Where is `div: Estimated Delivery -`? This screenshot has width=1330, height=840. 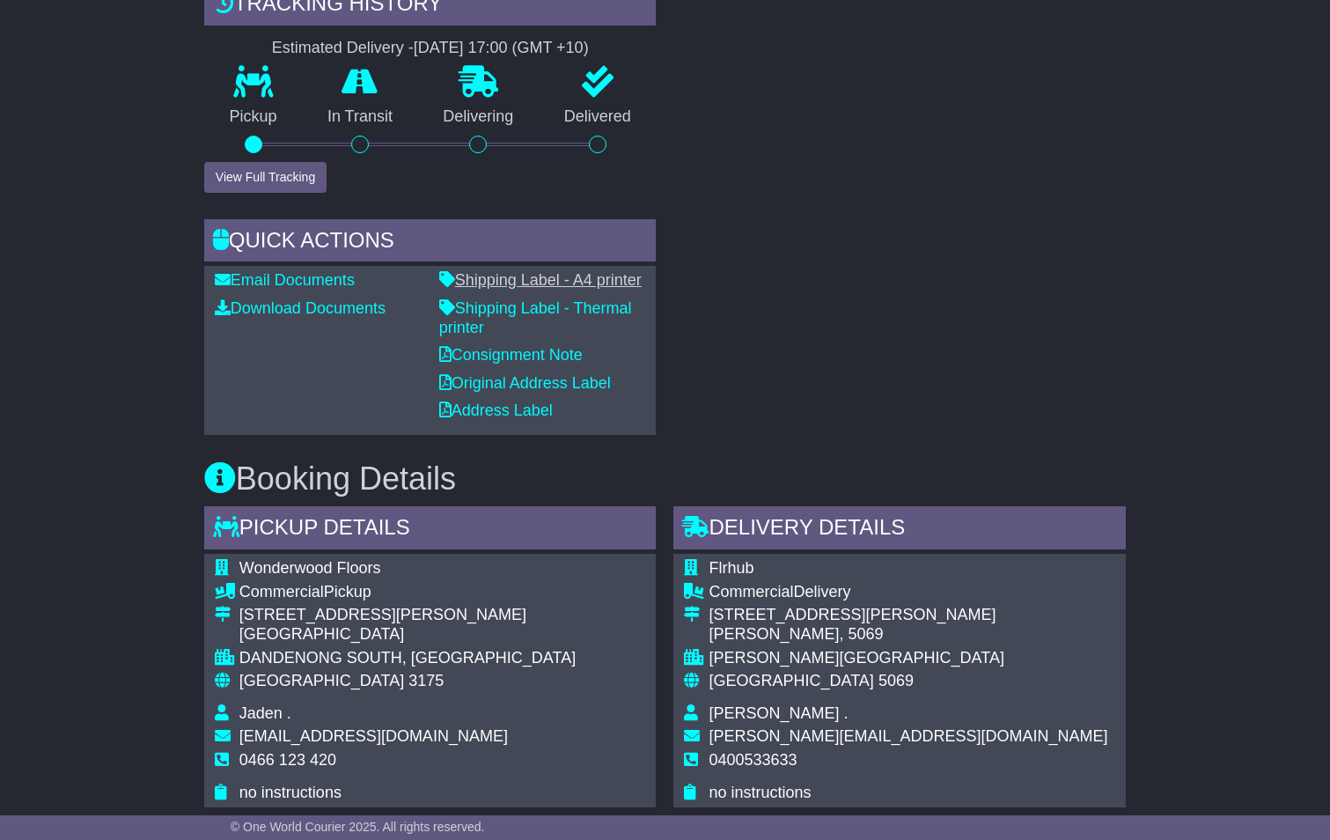
div: Estimated Delivery - is located at coordinates (430, 48).